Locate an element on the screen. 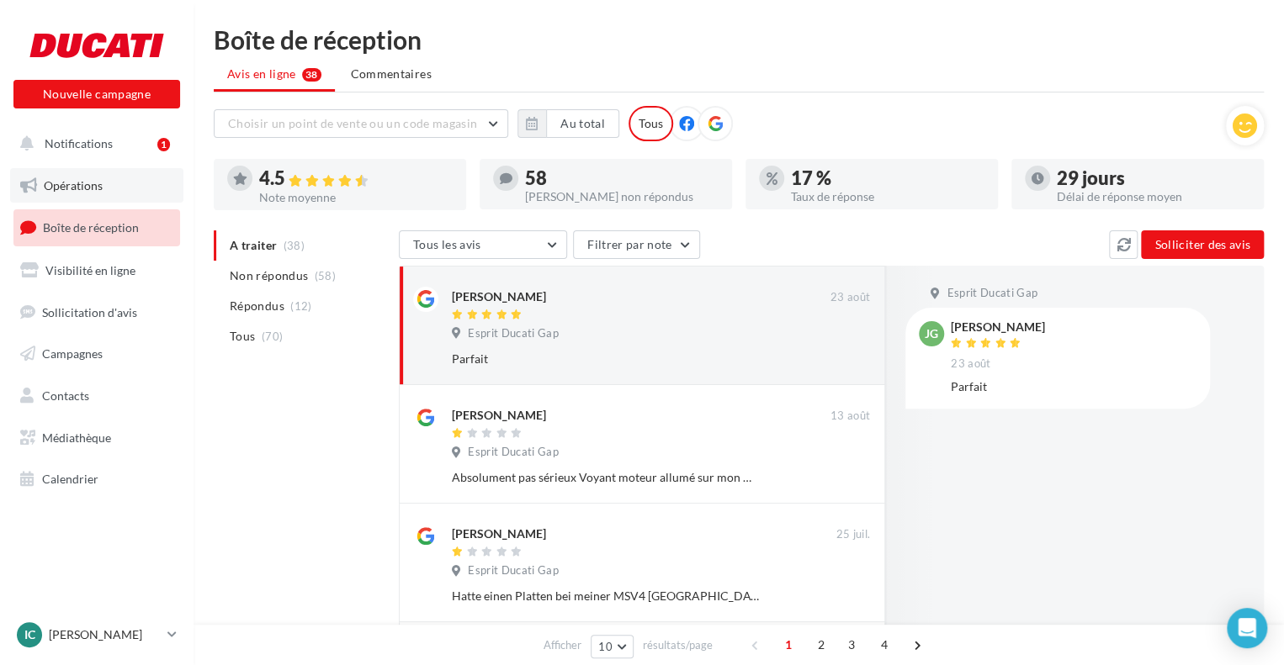 This screenshot has width=1284, height=665. span: Choisir un point de vente ou un code magasin is located at coordinates (352, 123).